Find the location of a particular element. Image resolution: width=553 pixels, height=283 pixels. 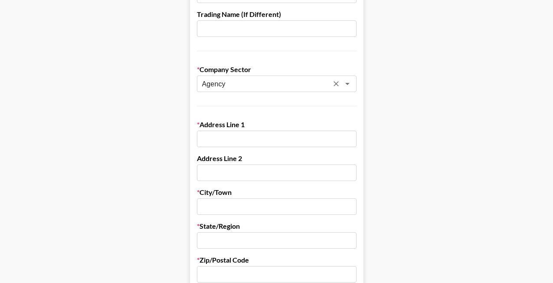

label: Trading Name (If Different) is located at coordinates (277, 14).